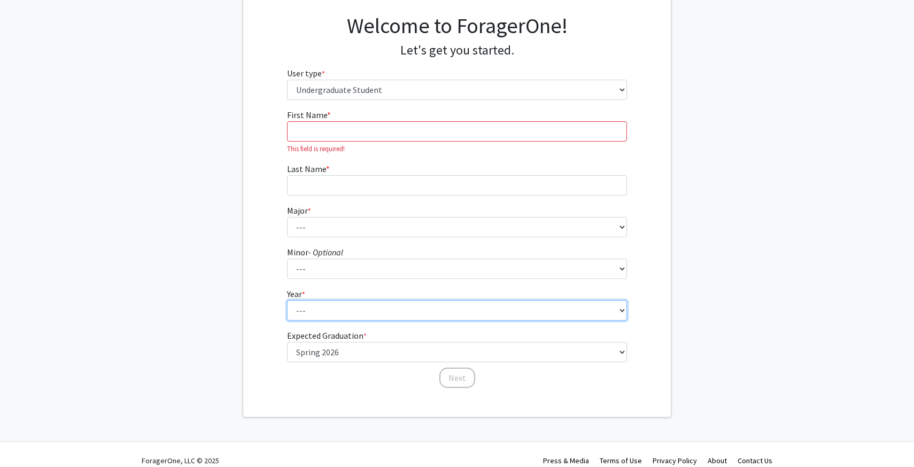 The width and height of the screenshot is (914, 467). What do you see at coordinates (296, 294) in the screenshot?
I see `label: Year` at bounding box center [296, 294].